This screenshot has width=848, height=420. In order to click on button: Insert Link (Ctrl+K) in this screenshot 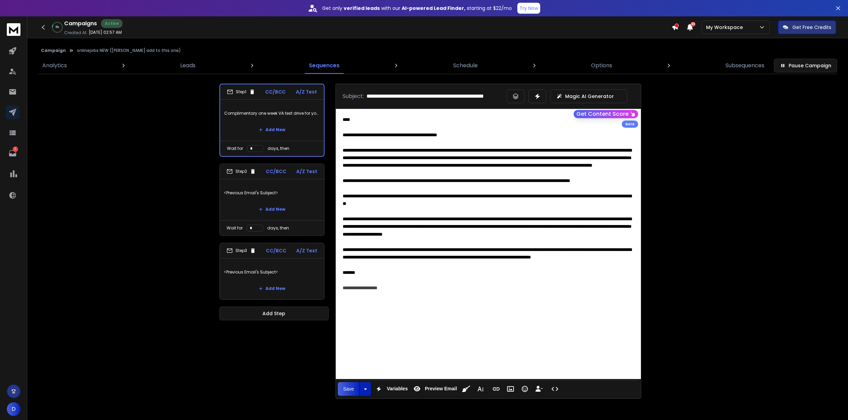, I will do `click(496, 389)`.